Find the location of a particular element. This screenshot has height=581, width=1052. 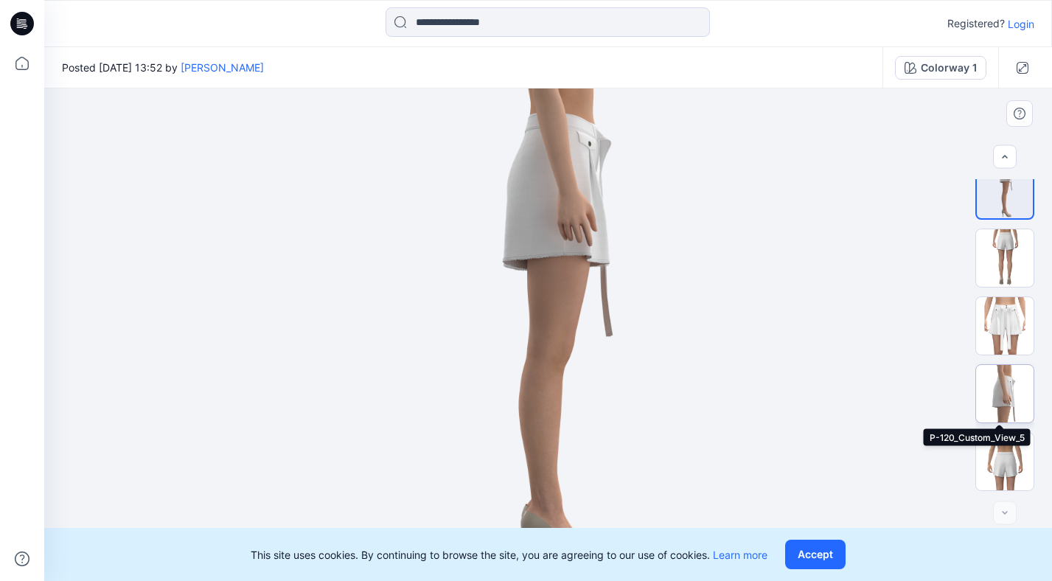

img: eyJhbGciOiJIUzI1NiIsImtpZCI6IjAiLCJzbHQiOiJzZXMiLCJ0eXAiOiJKV1QifQ.eyJkYXRhIjp7InR5cGUiOiJzdG9yYW... is located at coordinates (548, 335).